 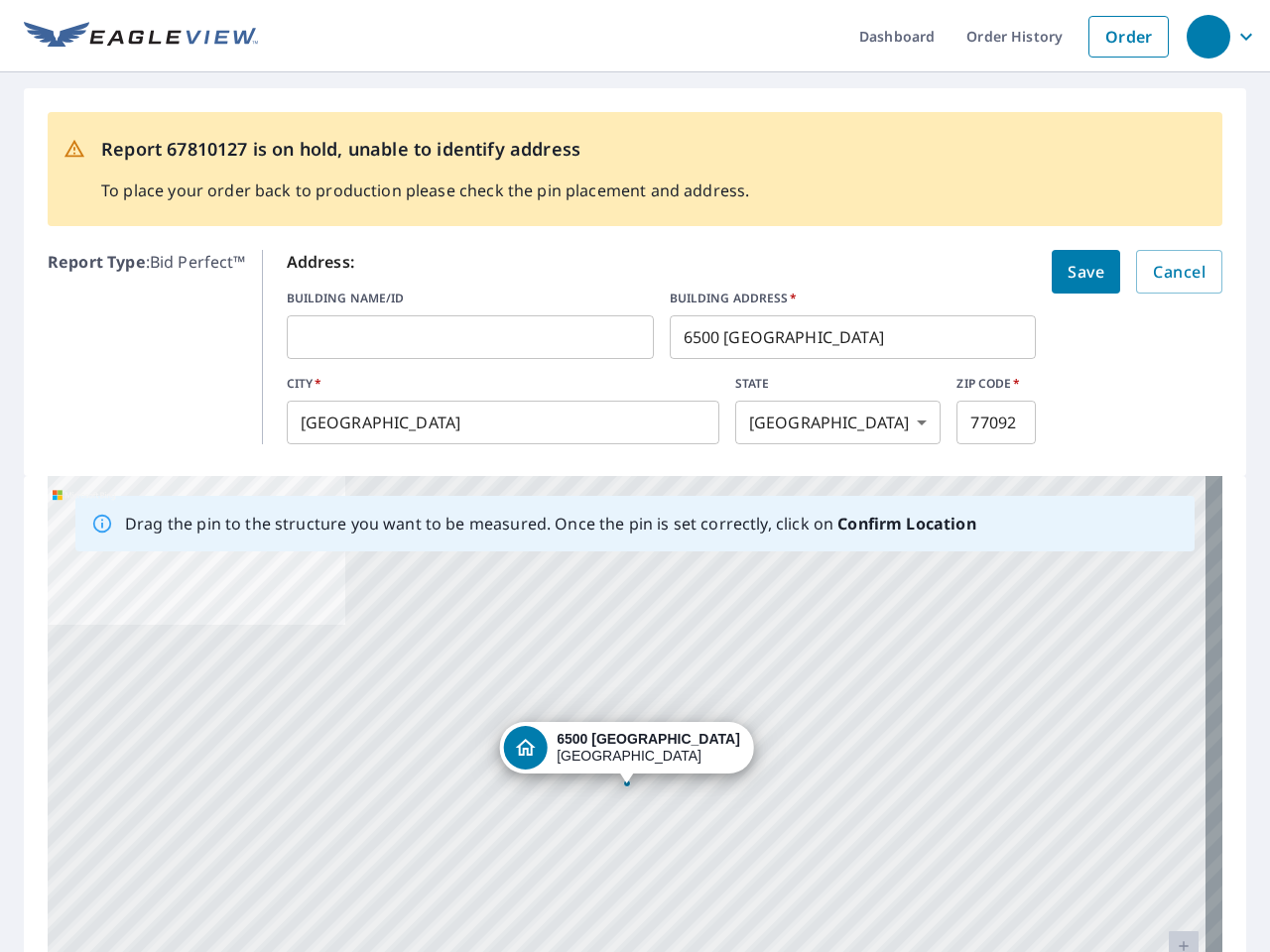 What do you see at coordinates (853, 298) in the screenshot?
I see `label: BUILDING ADDRESS` at bounding box center [853, 298].